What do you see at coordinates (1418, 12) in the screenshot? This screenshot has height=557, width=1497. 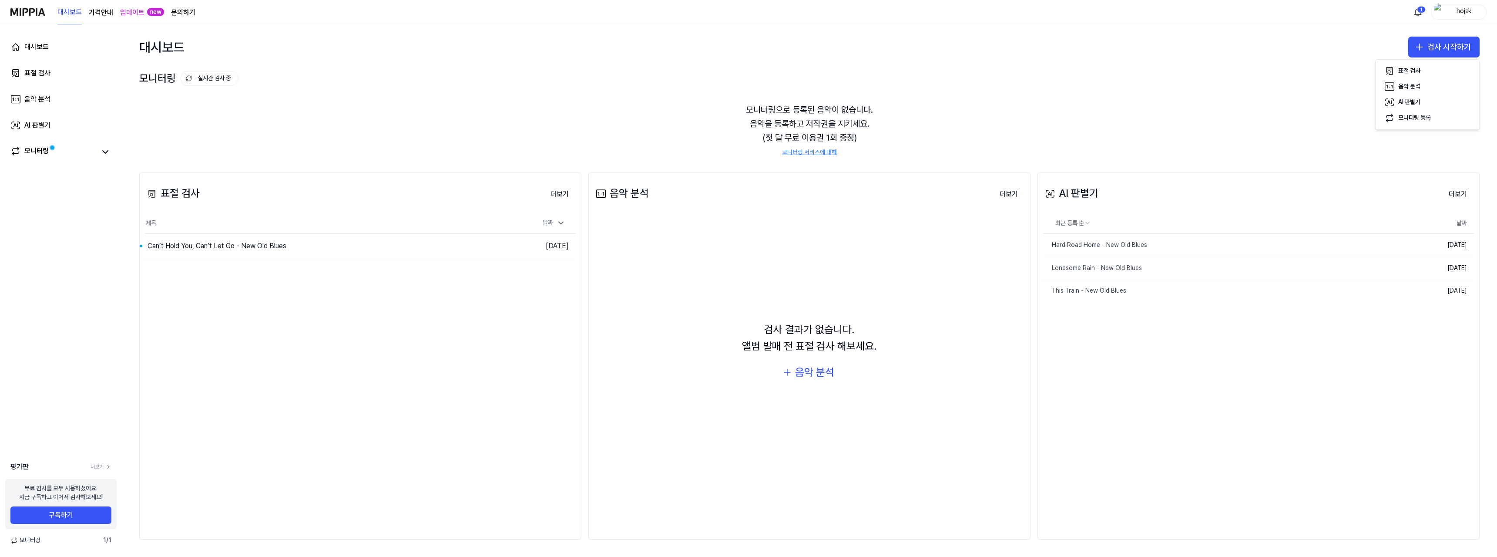 I see `img: 알림` at bounding box center [1418, 12].